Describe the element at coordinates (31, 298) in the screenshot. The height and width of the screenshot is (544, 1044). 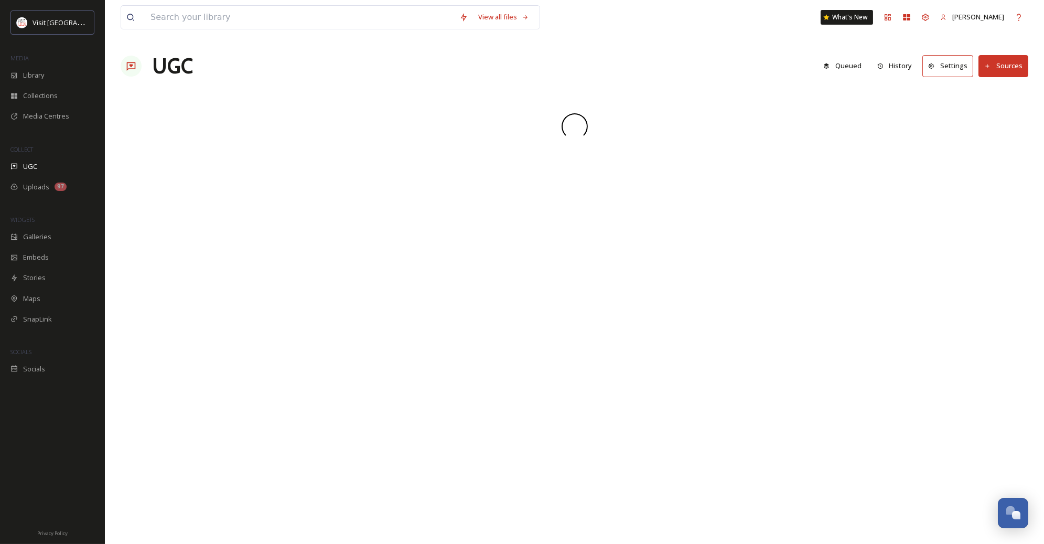
I see `span: Maps` at that location.